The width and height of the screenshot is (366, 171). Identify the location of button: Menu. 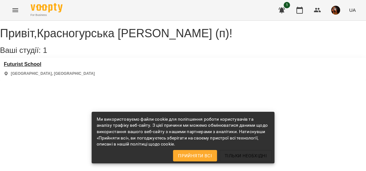
(15, 10).